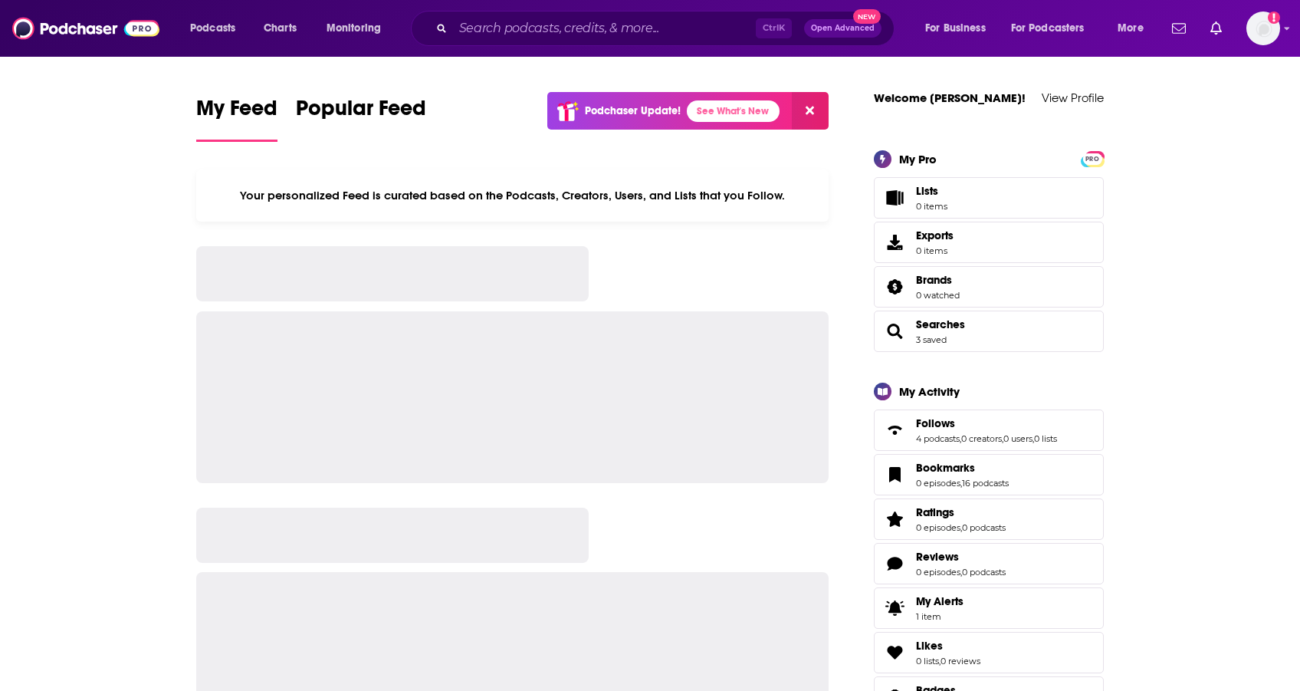  What do you see at coordinates (940, 616) in the screenshot?
I see `span: 1 item` at bounding box center [940, 616].